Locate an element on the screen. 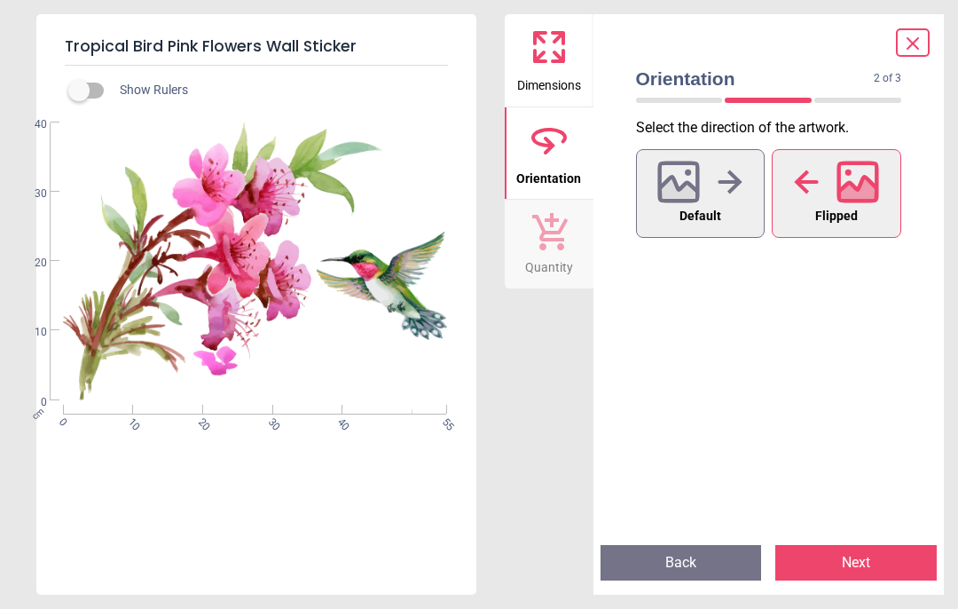 This screenshot has height=609, width=958. span: Default is located at coordinates (700, 216).